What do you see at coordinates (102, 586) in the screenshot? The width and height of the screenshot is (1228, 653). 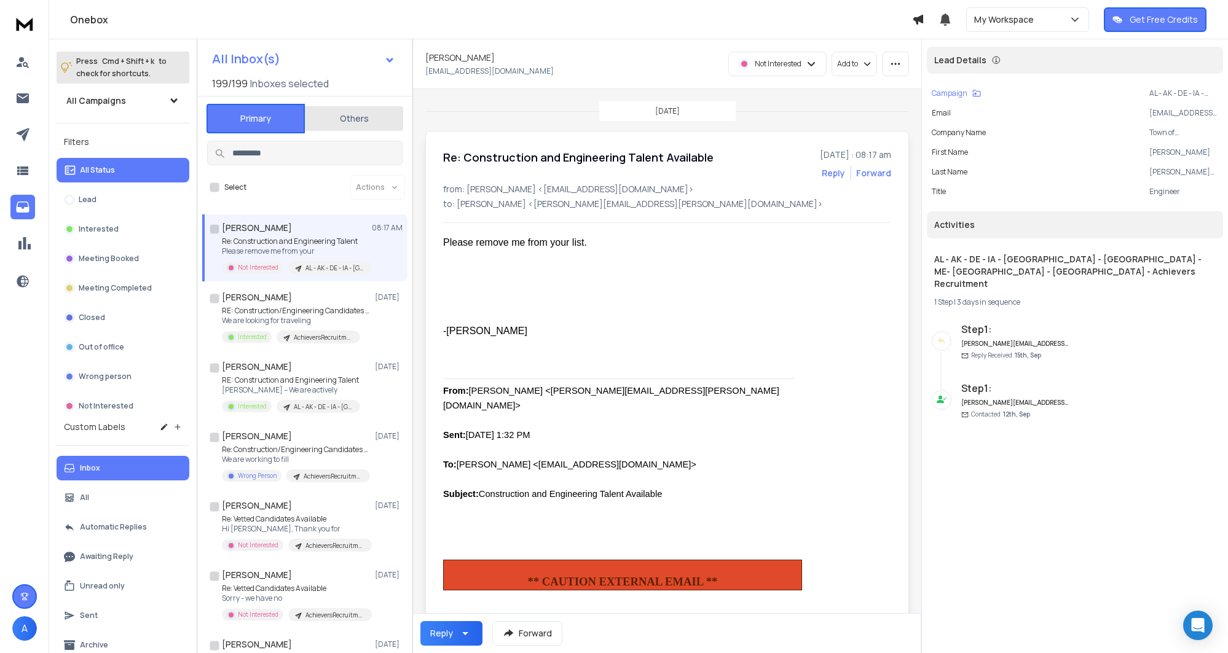 I see `p: Unread only` at bounding box center [102, 586].